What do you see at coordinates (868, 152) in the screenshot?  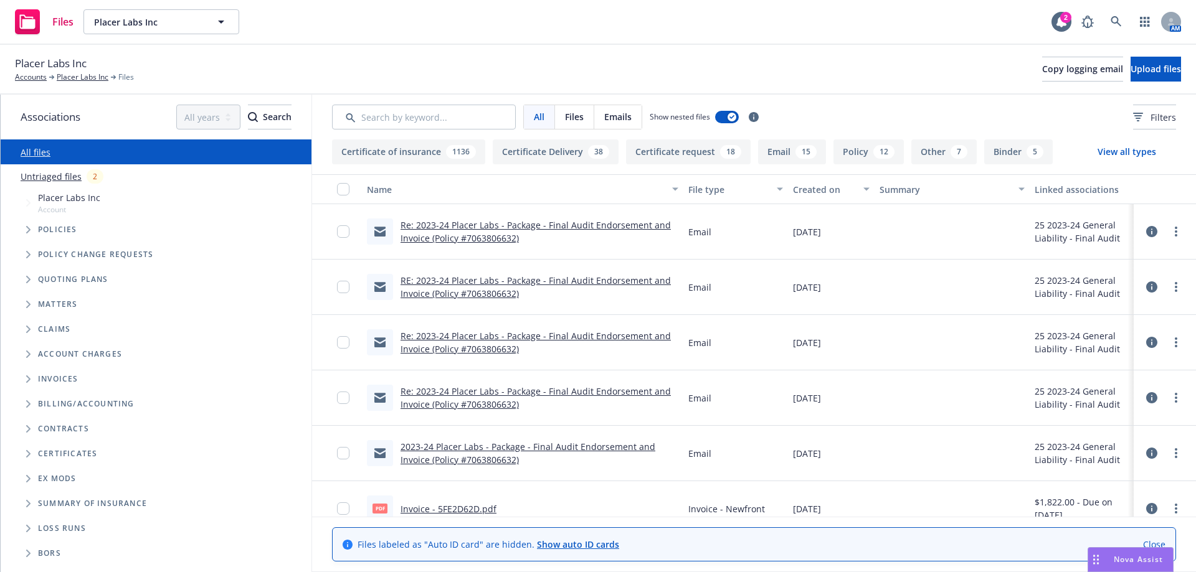 I see `button: Policy` at bounding box center [868, 152].